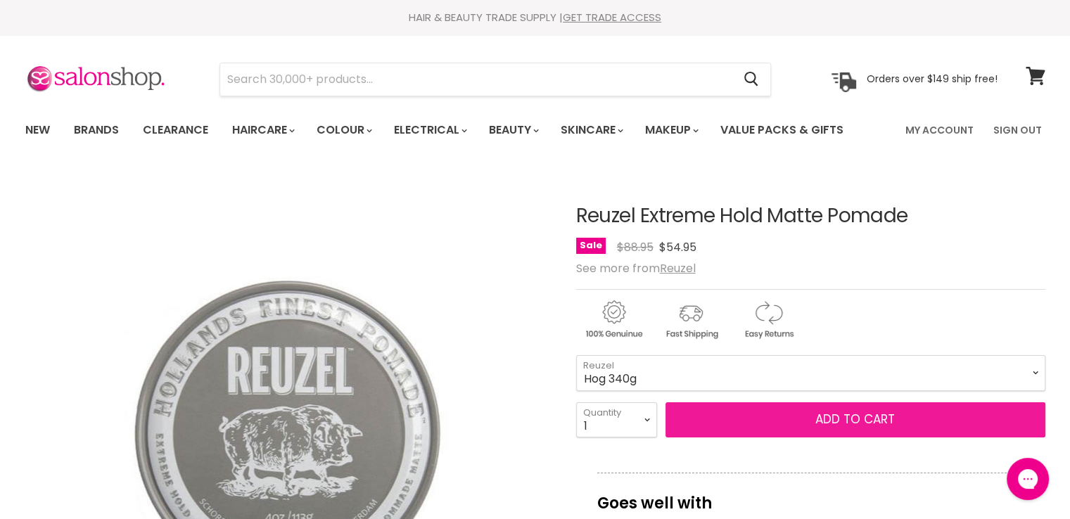 The height and width of the screenshot is (519, 1070). What do you see at coordinates (28, 26) in the screenshot?
I see `button: Gorgias live chat` at bounding box center [28, 26].